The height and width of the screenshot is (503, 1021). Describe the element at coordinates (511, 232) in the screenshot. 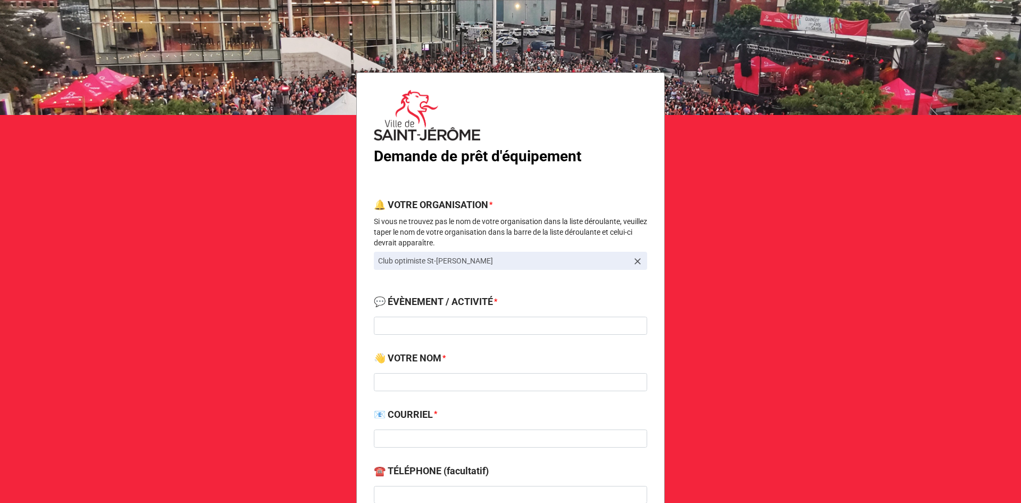

I see `p: Si vous ne trouvez pas le nom de votre organisation dans la liste déroulante, veuillez taper le n...` at that location.